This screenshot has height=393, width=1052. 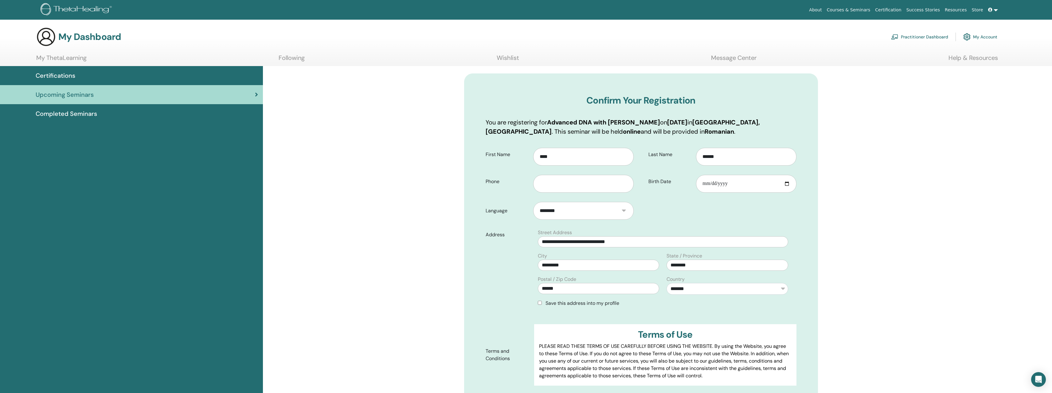 I want to click on label: Country, so click(x=675, y=279).